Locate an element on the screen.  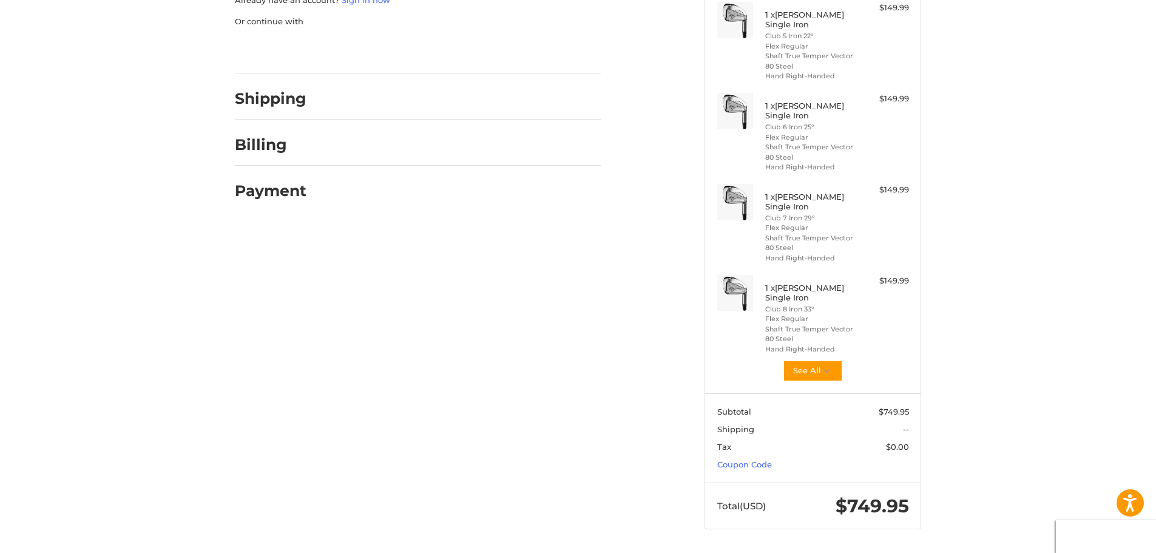
li: Club 5 Iron 22° is located at coordinates (811, 36).